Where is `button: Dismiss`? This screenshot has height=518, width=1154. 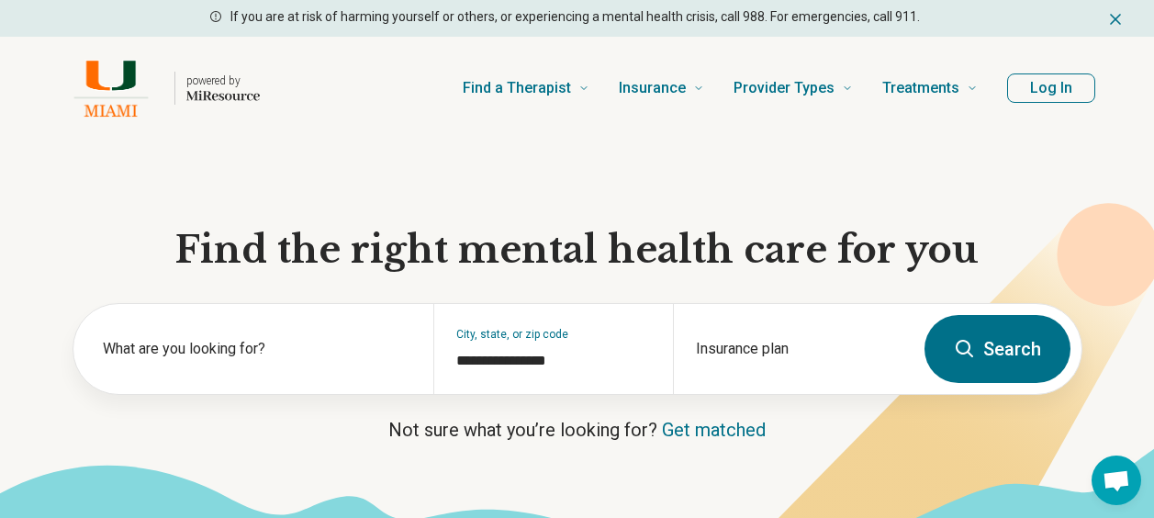
button: Dismiss is located at coordinates (1115, 18).